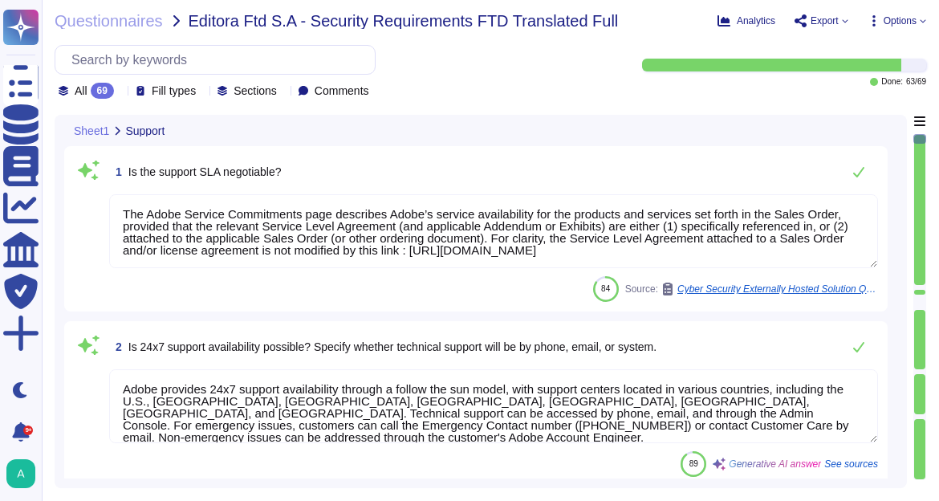  What do you see at coordinates (255, 91) in the screenshot?
I see `span: Sections` at bounding box center [255, 91].